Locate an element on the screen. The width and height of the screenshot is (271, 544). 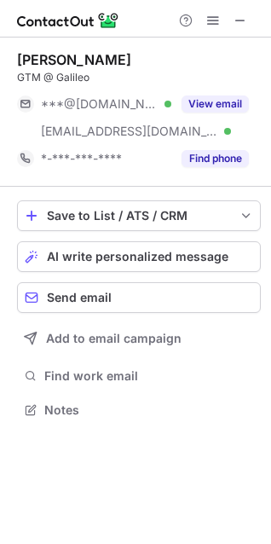
span: Find work email is located at coordinates (149, 376).